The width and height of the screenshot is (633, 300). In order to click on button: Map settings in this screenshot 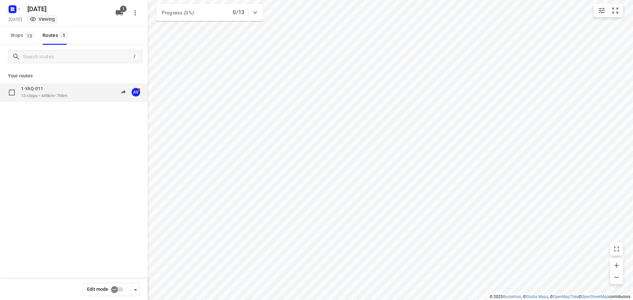, I will do `click(602, 11)`.